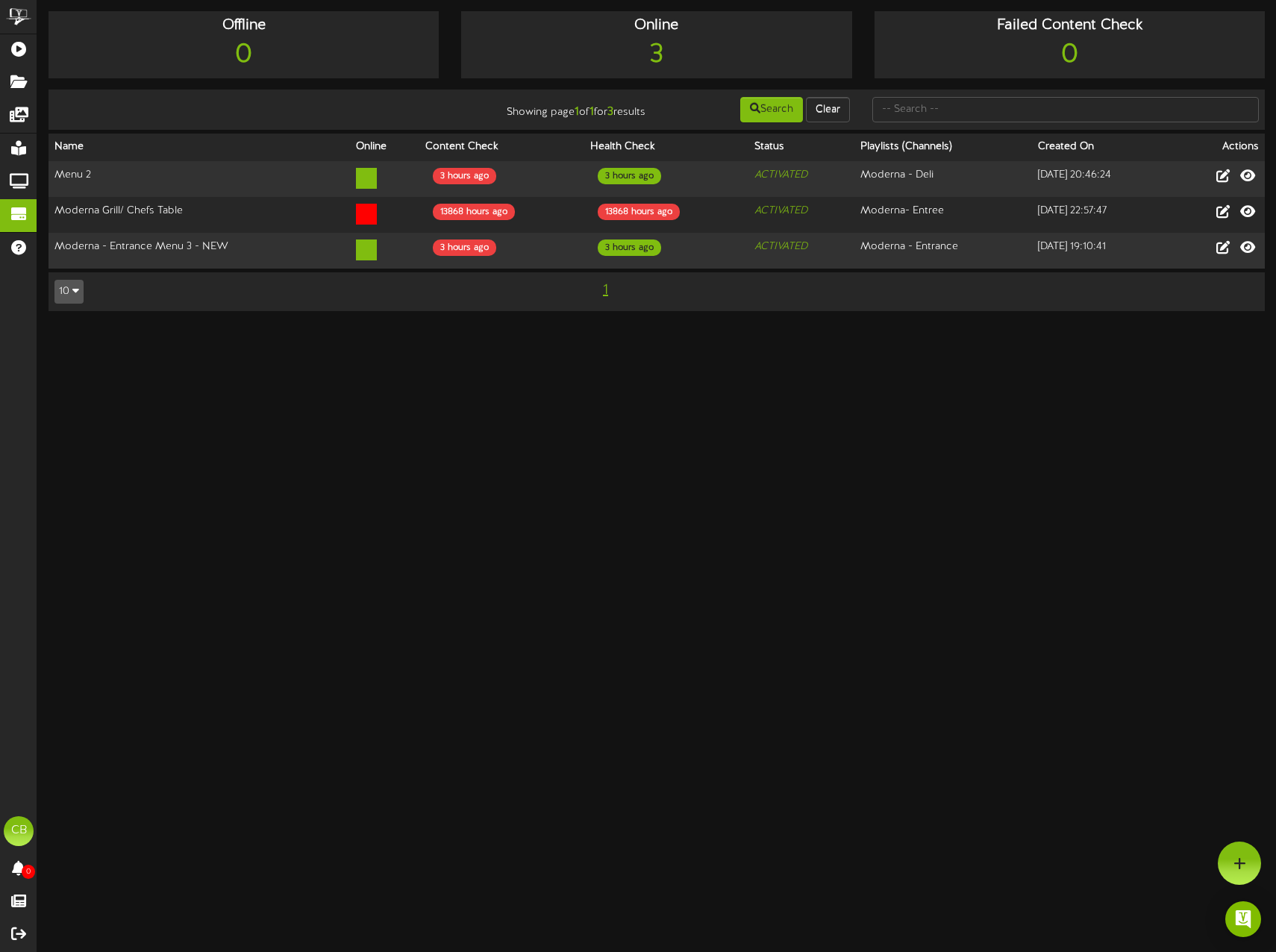  What do you see at coordinates (199, 147) in the screenshot?
I see `th: Name` at bounding box center [199, 147].